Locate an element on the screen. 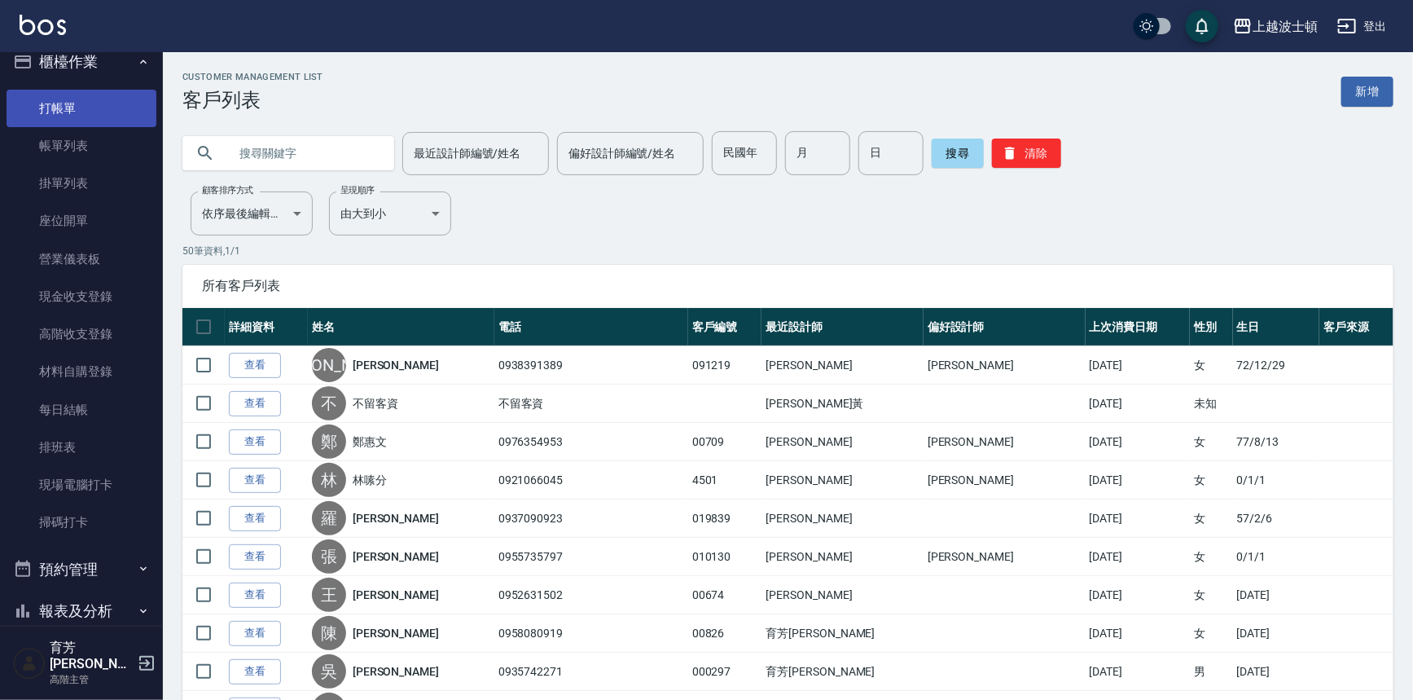 The height and width of the screenshot is (700, 1413). th: 客戶來源 is located at coordinates (1356, 327).